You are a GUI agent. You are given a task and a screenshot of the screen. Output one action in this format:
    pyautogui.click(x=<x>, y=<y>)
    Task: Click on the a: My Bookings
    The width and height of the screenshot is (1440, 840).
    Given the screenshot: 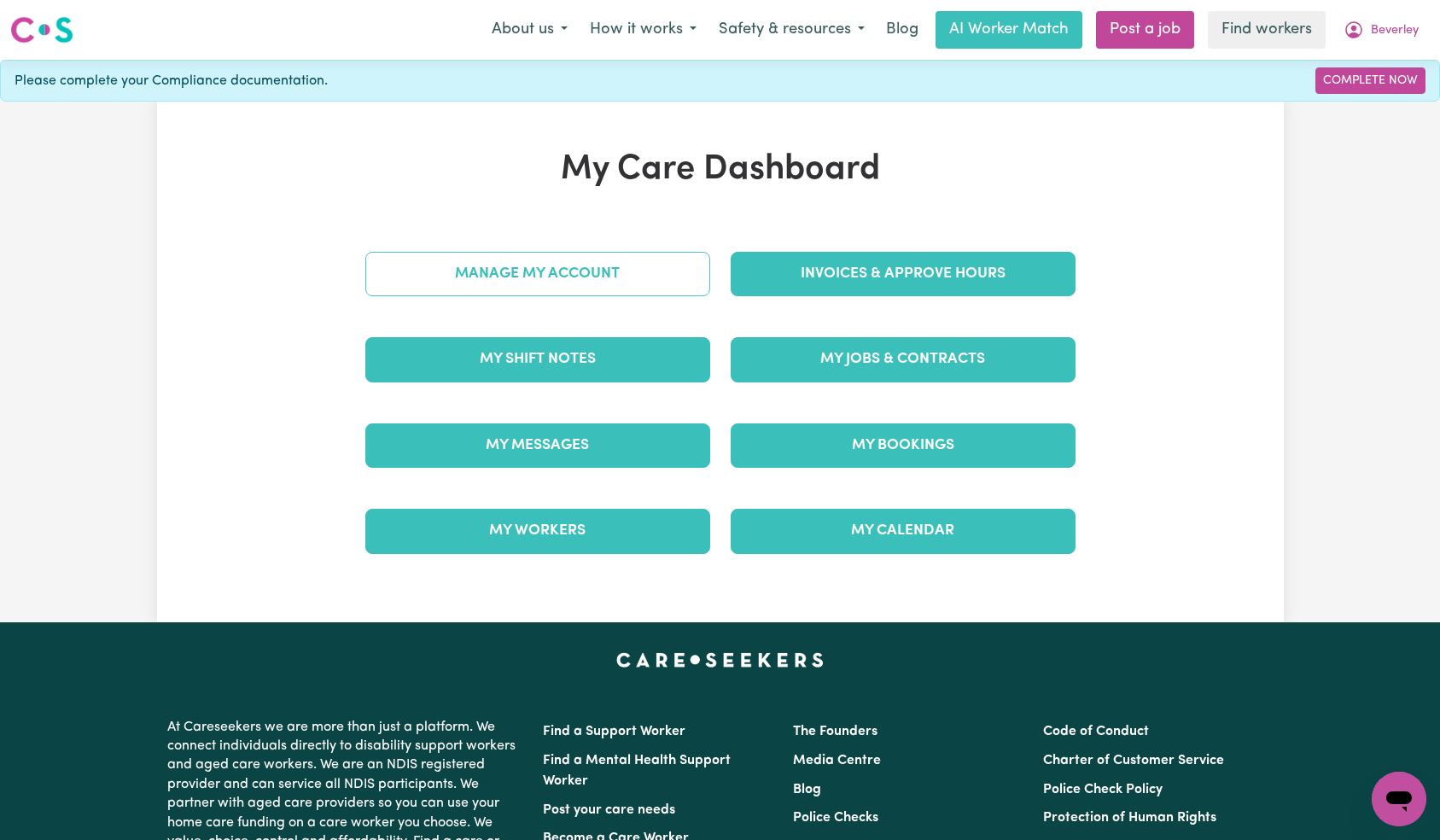 What is the action you would take?
    pyautogui.click(x=903, y=446)
    